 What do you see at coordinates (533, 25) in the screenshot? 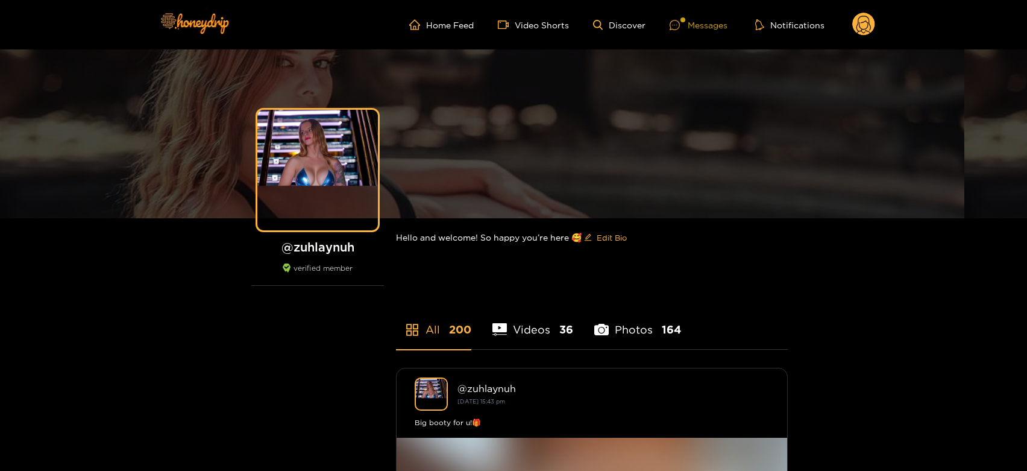
I see `a: Video Shorts` at bounding box center [533, 25].